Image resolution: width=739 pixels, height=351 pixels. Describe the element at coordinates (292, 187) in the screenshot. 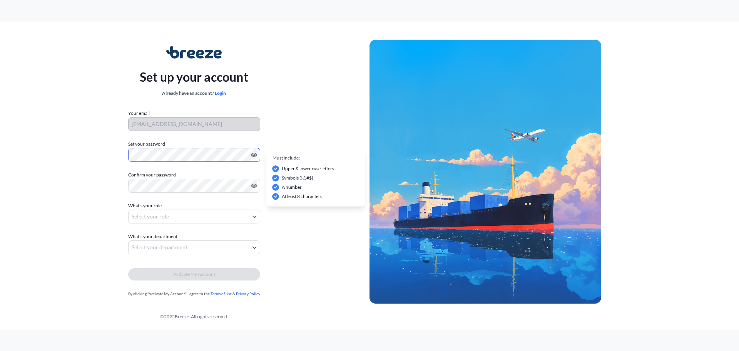

I see `span: A number` at that location.